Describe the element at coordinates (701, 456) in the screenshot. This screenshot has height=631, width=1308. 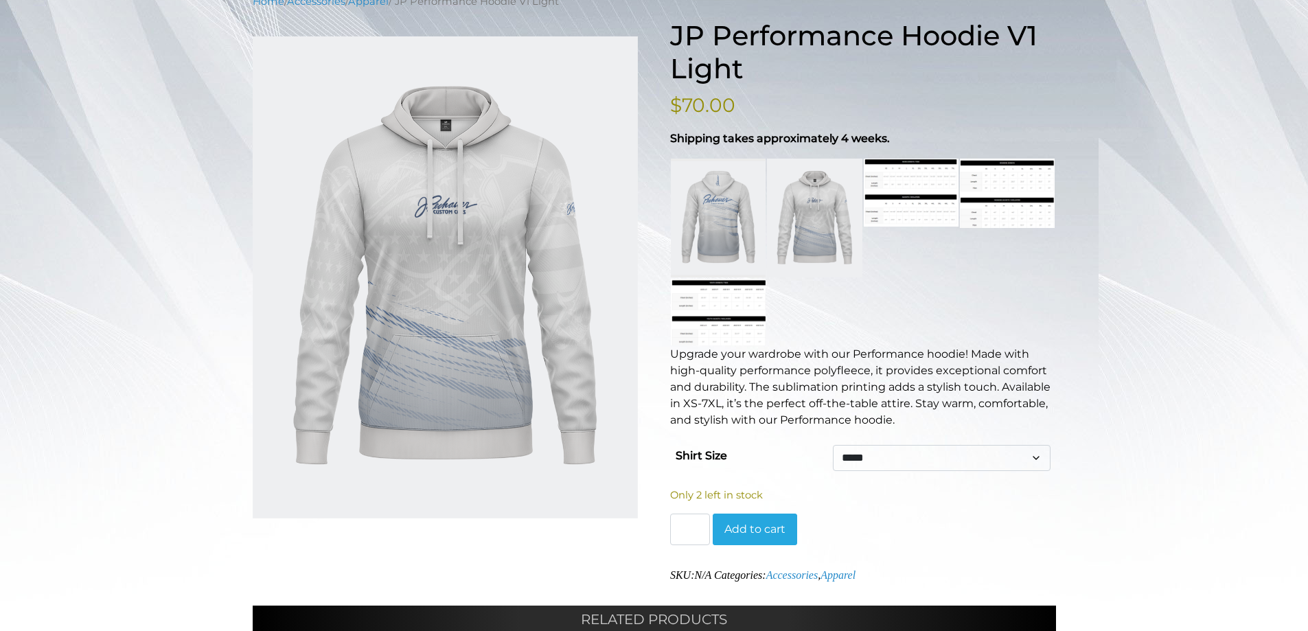
I see `label: Shirt Size` at that location.